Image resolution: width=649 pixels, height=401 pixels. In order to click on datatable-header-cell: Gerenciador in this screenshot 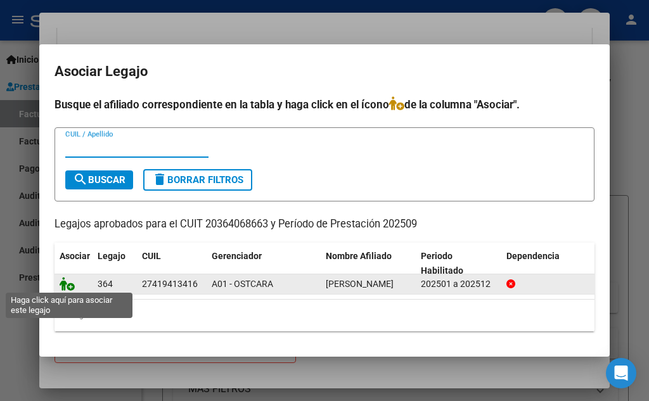, I will do `click(264, 264)`.